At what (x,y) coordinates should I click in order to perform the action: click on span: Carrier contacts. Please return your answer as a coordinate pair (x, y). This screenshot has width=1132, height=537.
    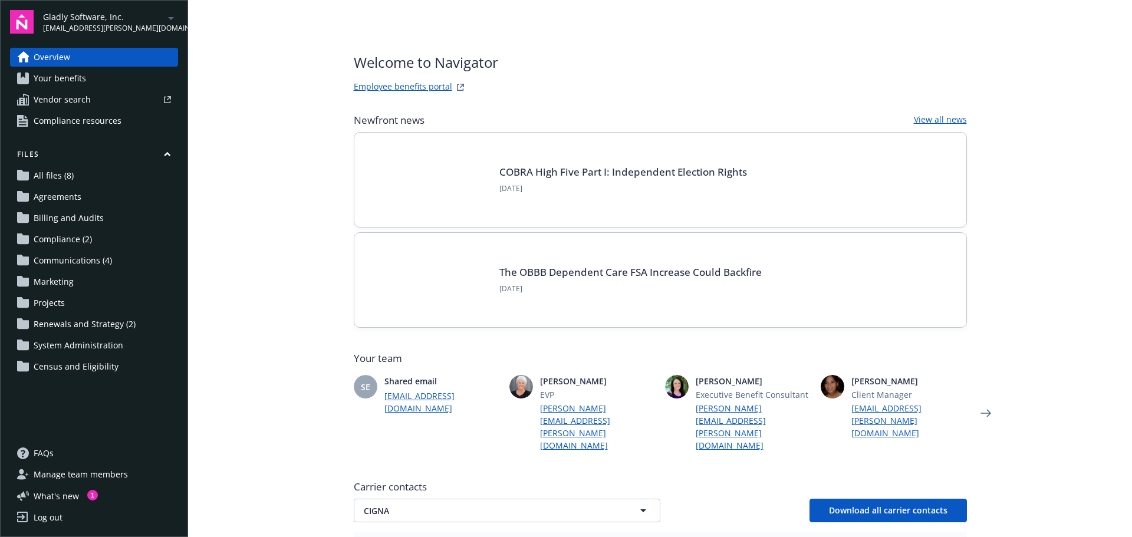
    Looking at the image, I should click on (660, 487).